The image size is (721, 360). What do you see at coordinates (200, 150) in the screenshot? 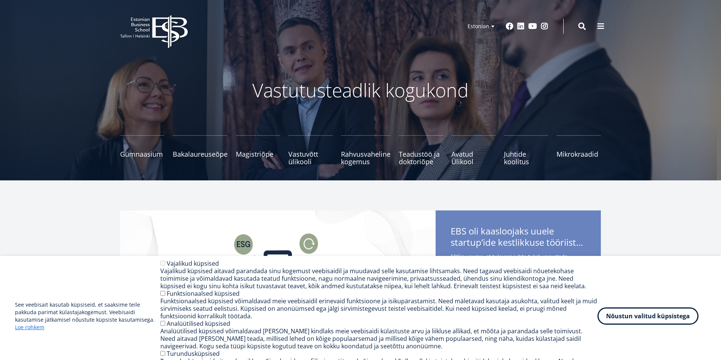
I see `a: Bakalaureuseõpe` at bounding box center [200, 150].